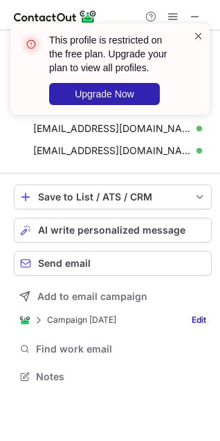 The width and height of the screenshot is (220, 441). What do you see at coordinates (113, 377) in the screenshot?
I see `button: Notes` at bounding box center [113, 377].